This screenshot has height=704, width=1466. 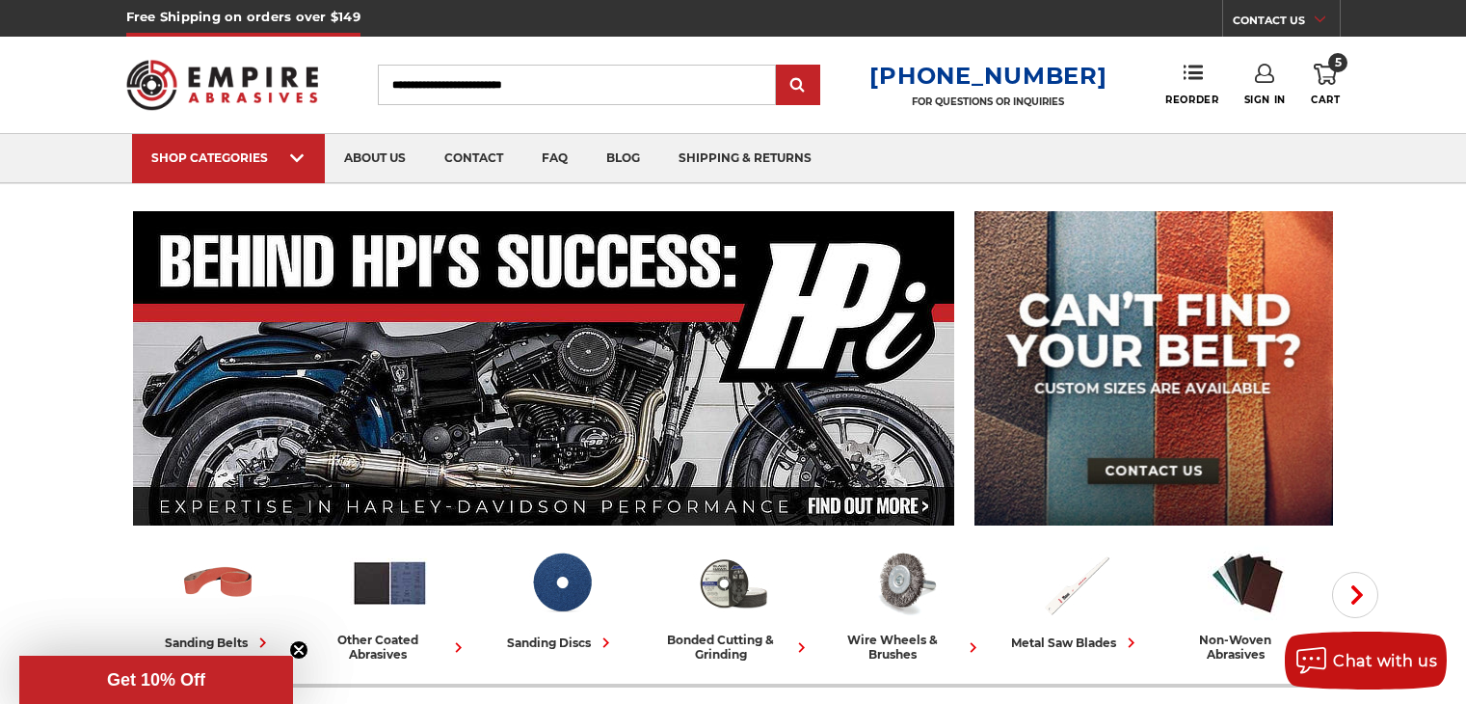 What do you see at coordinates (1325, 85) in the screenshot?
I see `a: 5 Cart` at bounding box center [1325, 85].